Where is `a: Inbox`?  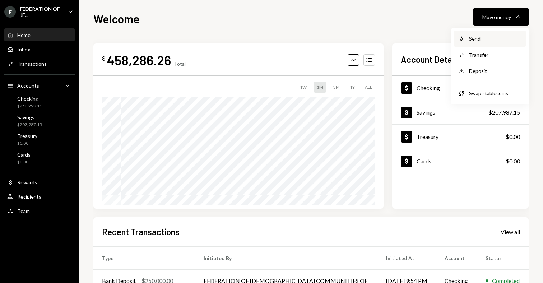
a: Inbox is located at coordinates (39, 49).